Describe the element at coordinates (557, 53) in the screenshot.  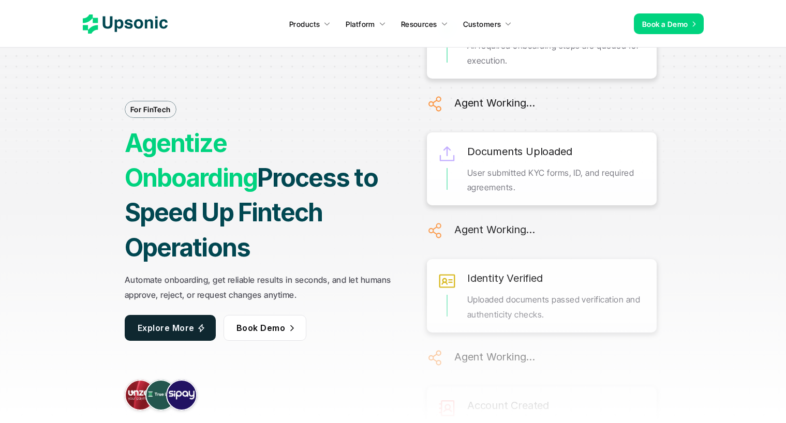
I see `p: All required onboarding steps are queued for execution.` at that location.